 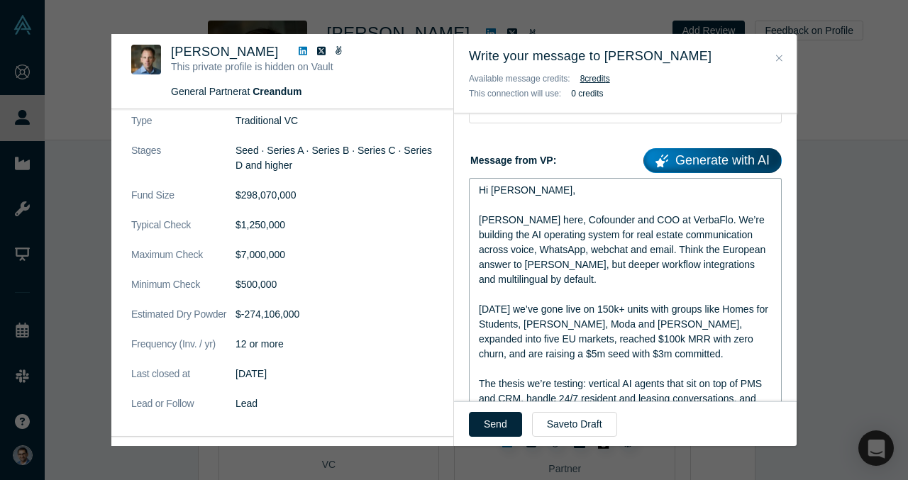 What do you see at coordinates (712, 160) in the screenshot?
I see `a: Generate with AI` at bounding box center [712, 160].